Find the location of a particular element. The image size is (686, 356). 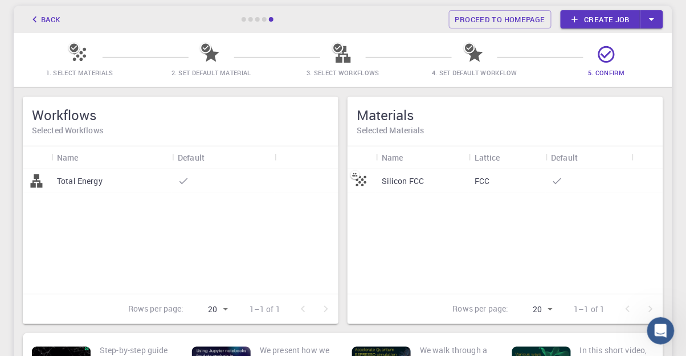

span: 3. Select Workflows is located at coordinates (343, 72).